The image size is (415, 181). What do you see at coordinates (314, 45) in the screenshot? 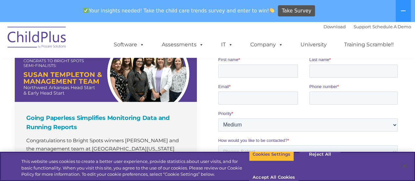
I see `a: University` at bounding box center [314, 45].